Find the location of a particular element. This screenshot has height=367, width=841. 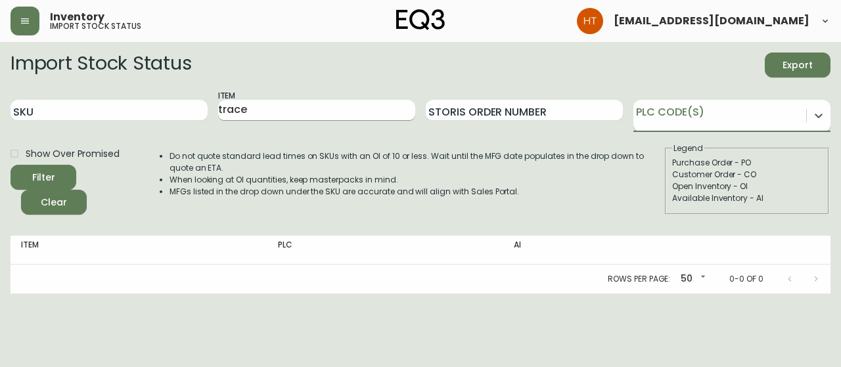

p: Rows per page: is located at coordinates (639, 279).